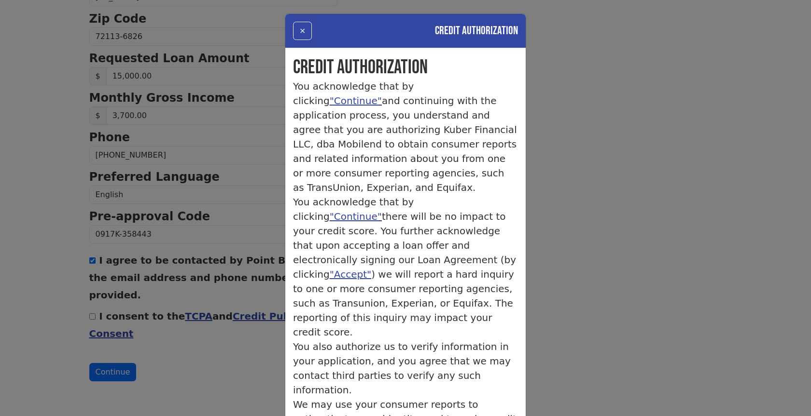 This screenshot has height=416, width=811. I want to click on p: You acknowledge that by clicking there will be no impact to your credit score. You further acknow..., so click(405, 267).